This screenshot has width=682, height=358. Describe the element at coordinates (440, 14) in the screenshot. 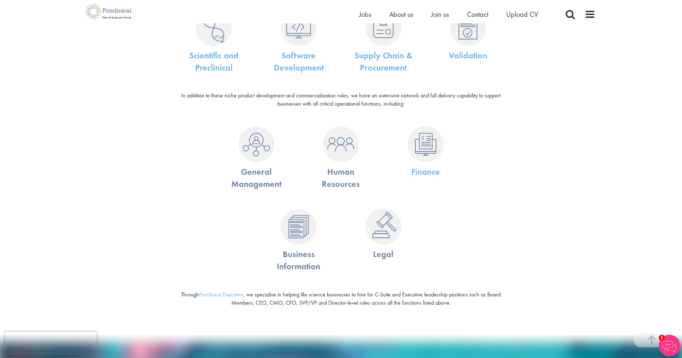

I see `span: Join us` at that location.